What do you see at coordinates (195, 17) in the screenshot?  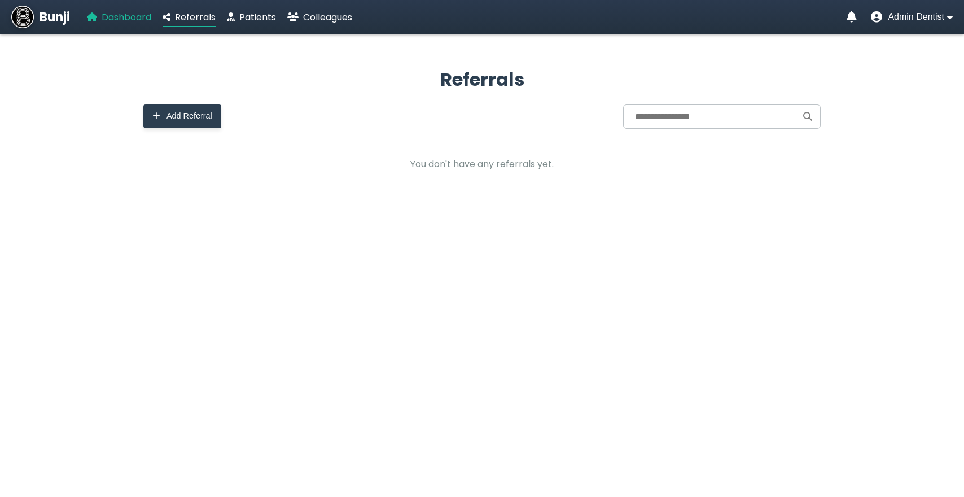 I see `span: Referrals` at bounding box center [195, 17].